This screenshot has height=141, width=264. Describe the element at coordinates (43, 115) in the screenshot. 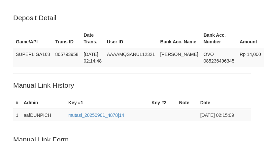

I see `td: aafDUNPICH` at that location.